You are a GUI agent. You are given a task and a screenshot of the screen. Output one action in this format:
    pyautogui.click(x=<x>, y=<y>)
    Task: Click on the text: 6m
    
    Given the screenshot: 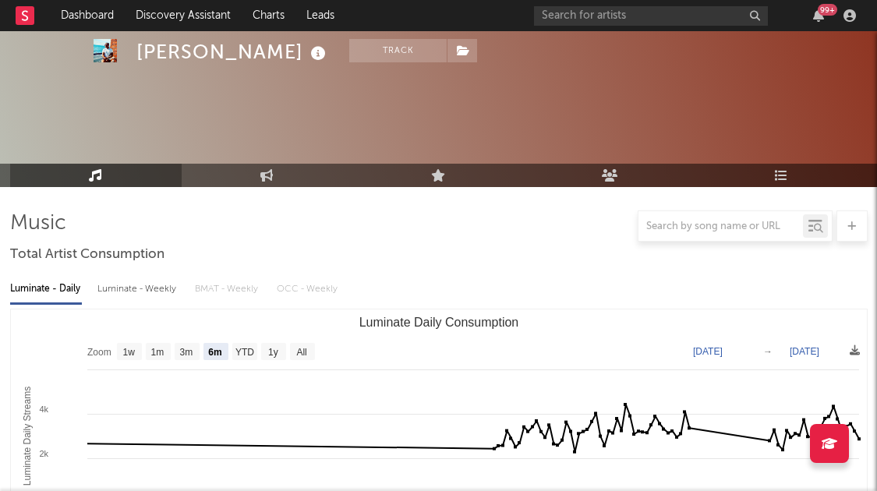 What is the action you would take?
    pyautogui.click(x=214, y=353)
    